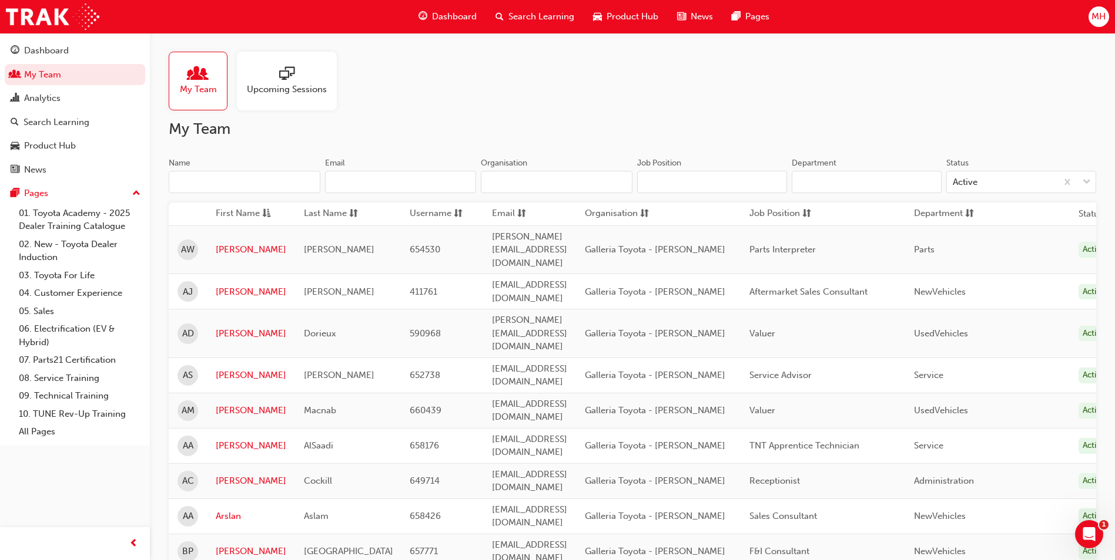 The height and width of the screenshot is (560, 1115). Describe the element at coordinates (203, 81) in the screenshot. I see `a: My Team` at that location.